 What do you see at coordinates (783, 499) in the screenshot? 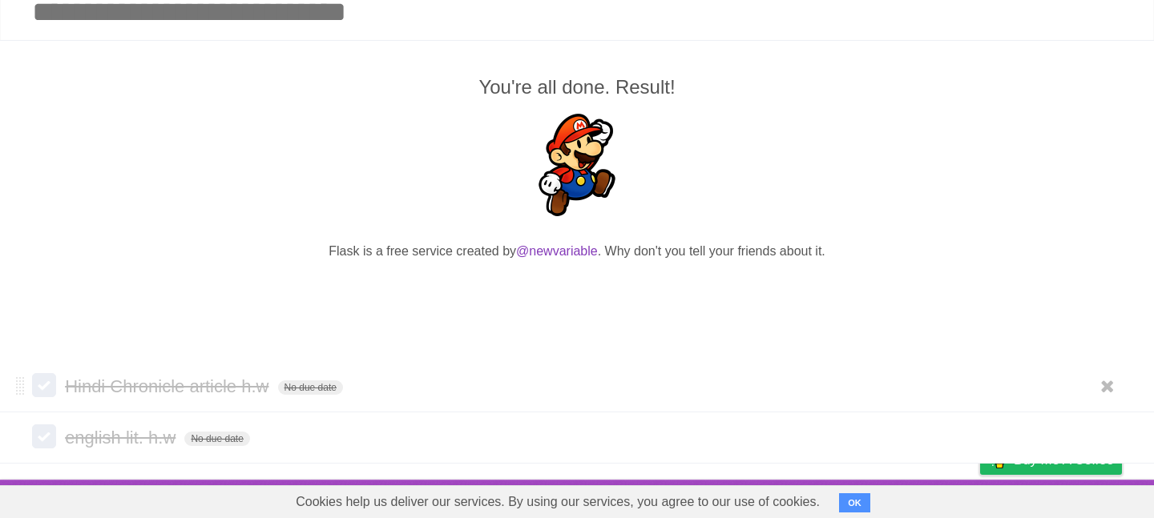
I see `a: About` at bounding box center [783, 499].